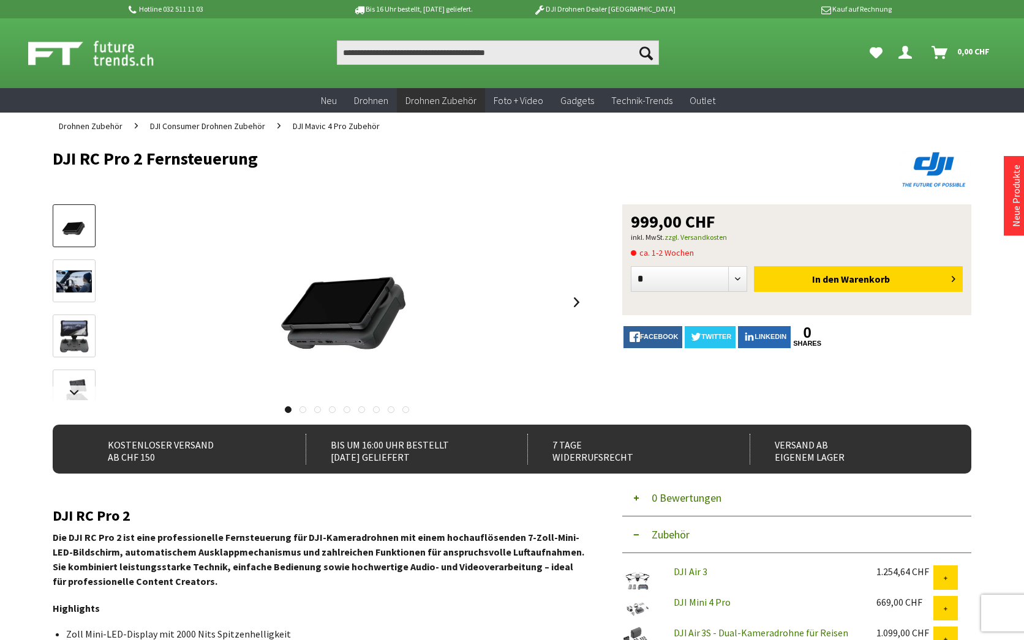 Image resolution: width=1024 pixels, height=640 pixels. I want to click on h1: DJI RC Pro 2 Fernsteuerung, so click(420, 159).